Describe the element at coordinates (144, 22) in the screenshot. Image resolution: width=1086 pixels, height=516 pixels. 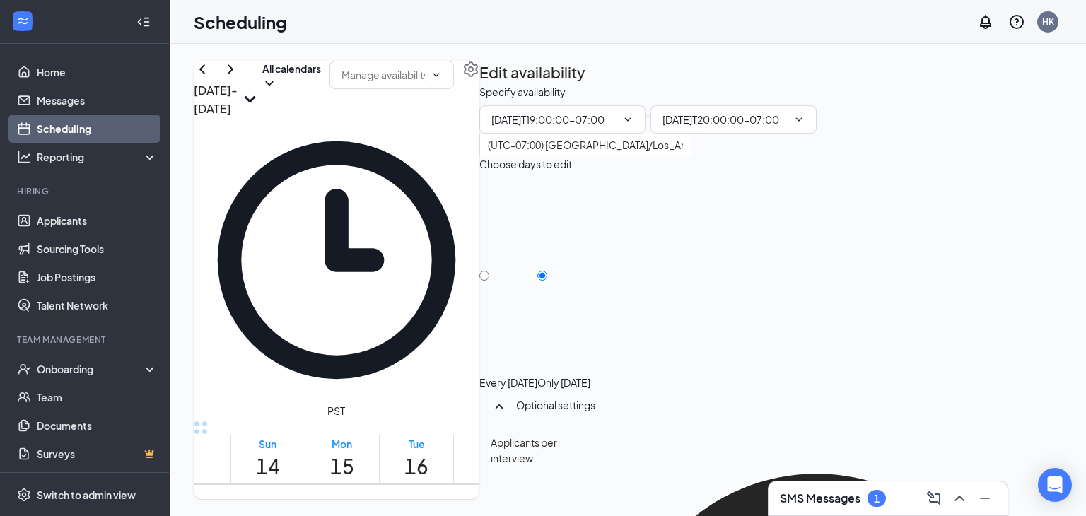
I see `svg: Collapse` at that location.